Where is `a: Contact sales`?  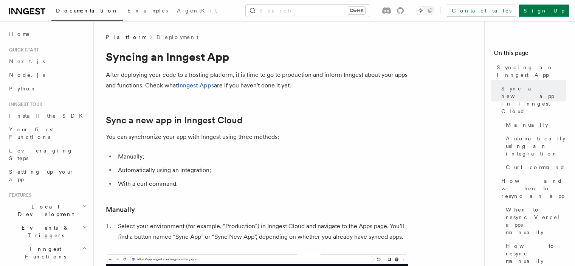 a: Contact sales is located at coordinates (481, 11).